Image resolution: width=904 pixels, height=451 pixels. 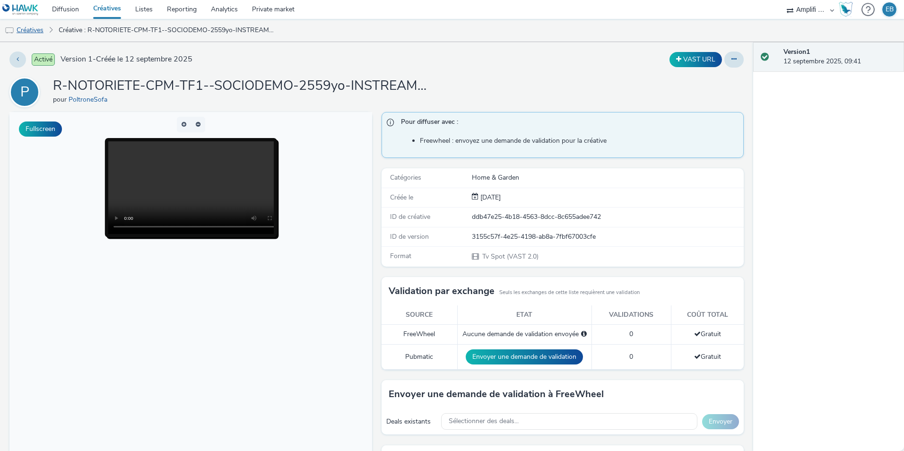 I want to click on span: Sélectionner des deals..., so click(x=484, y=421).